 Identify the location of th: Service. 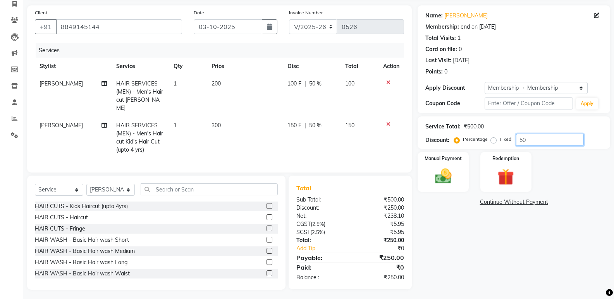
(140, 66).